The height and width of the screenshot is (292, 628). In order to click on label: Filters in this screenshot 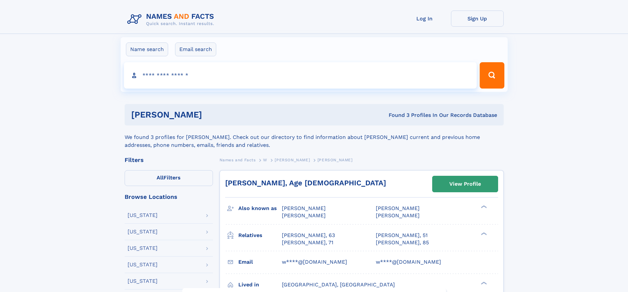, I will do `click(169, 178)`.